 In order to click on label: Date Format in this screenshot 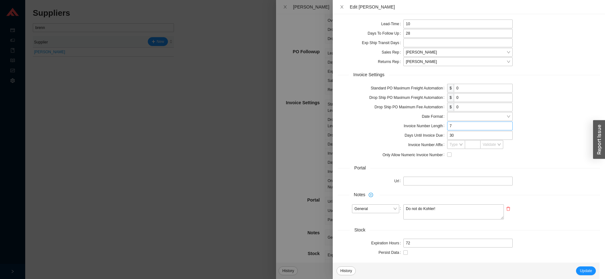, I will do `click(434, 117)`.